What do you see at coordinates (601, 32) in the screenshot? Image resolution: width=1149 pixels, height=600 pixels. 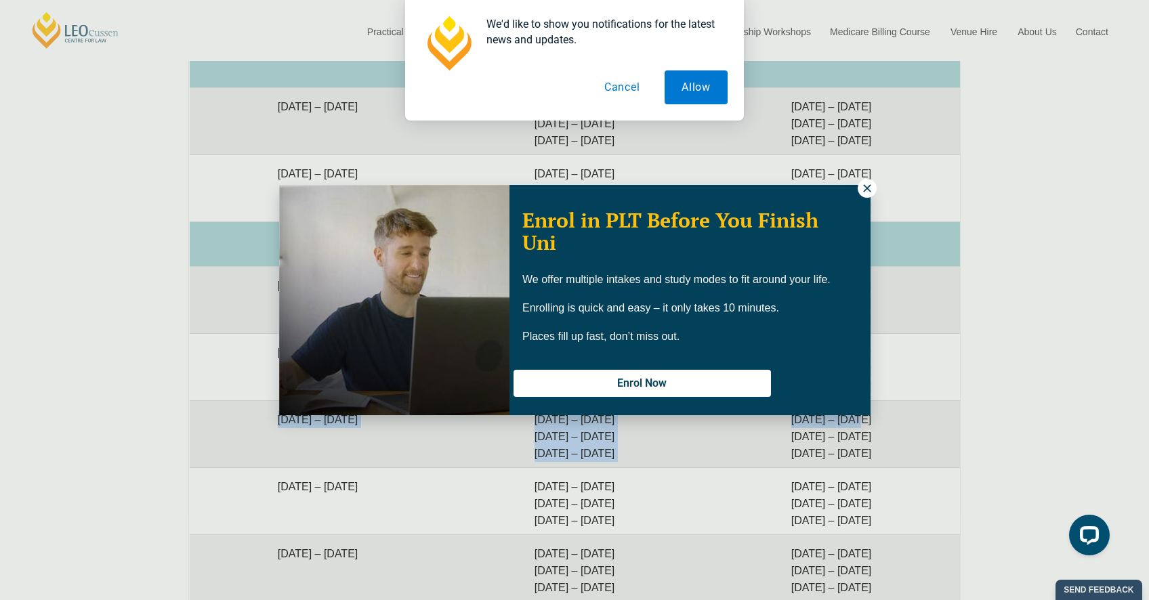 I see `div: We'd like to show you notifications for the latest news and updates.` at bounding box center [601, 32].